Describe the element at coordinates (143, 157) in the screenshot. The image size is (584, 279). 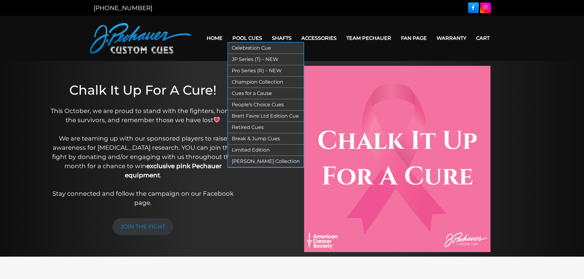
I see `p: This October, we are proud to stand with the fighters, honor the survivors, and remember those we...` at that location.